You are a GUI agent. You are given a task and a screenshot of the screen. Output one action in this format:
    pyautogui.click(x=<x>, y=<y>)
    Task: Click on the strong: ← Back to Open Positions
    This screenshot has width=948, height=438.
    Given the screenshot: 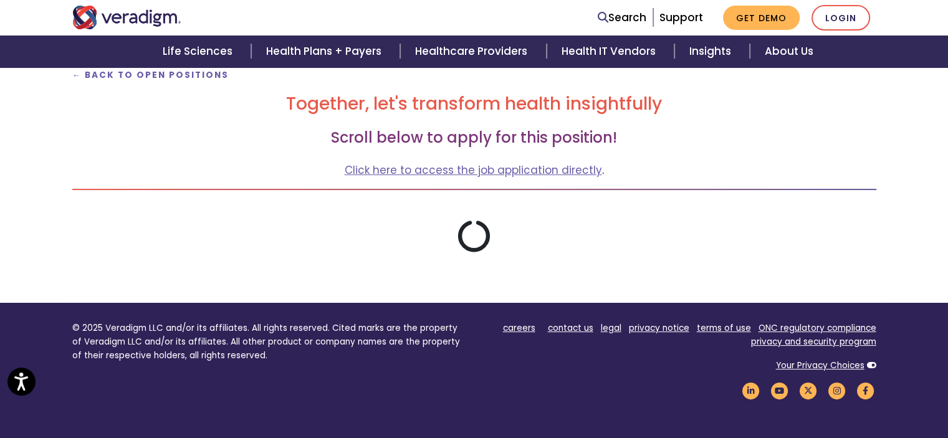 What is the action you would take?
    pyautogui.click(x=151, y=75)
    